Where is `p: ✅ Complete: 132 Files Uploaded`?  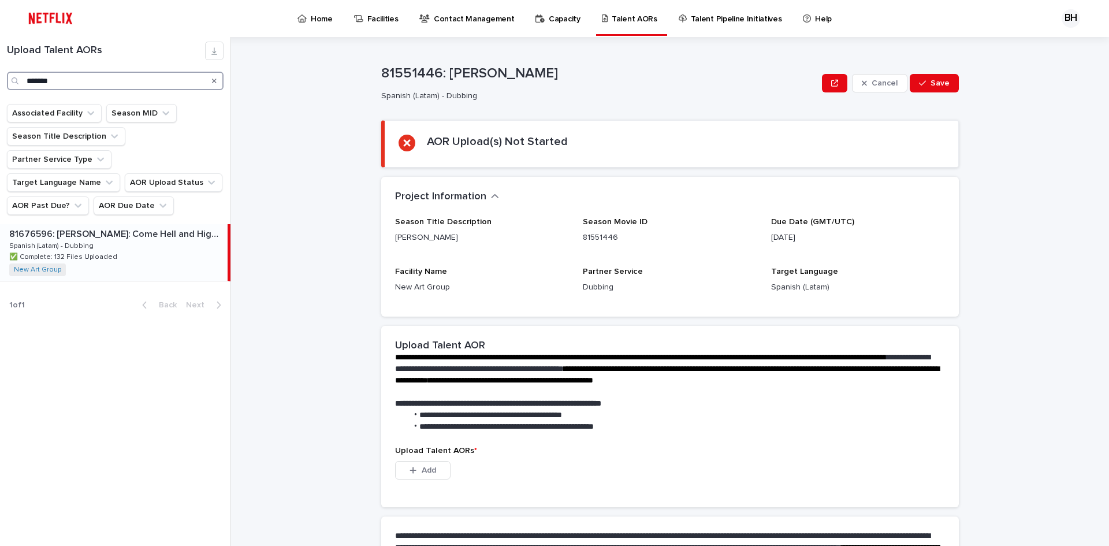
p: ✅ Complete: 132 Files Uploaded is located at coordinates (64, 256).